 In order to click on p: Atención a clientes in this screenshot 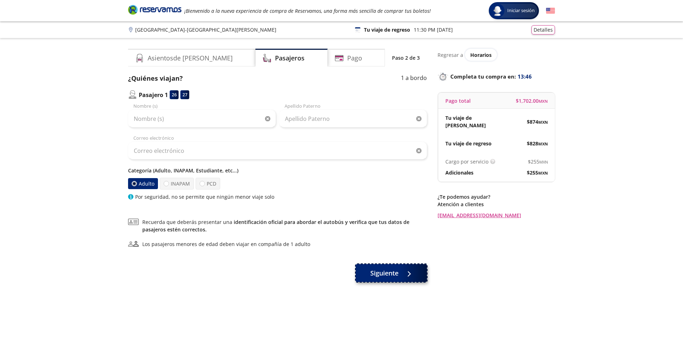, I will do `click(496, 204)`.